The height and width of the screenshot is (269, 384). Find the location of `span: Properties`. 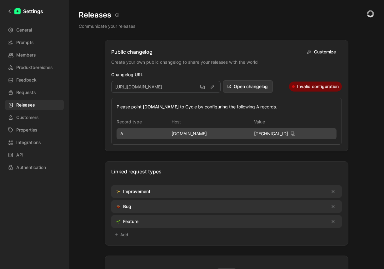

span: Properties is located at coordinates (27, 130).